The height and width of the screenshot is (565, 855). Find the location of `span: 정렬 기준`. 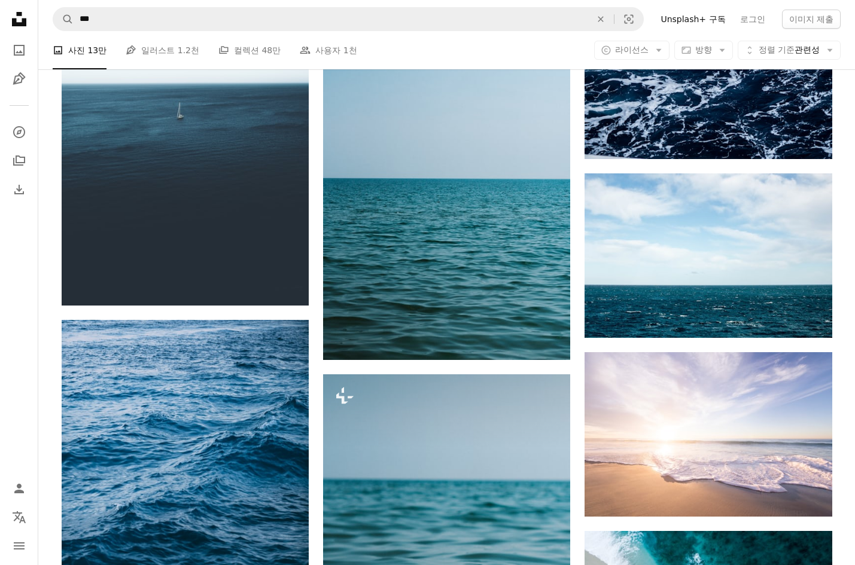

span: 정렬 기준 is located at coordinates (776, 50).